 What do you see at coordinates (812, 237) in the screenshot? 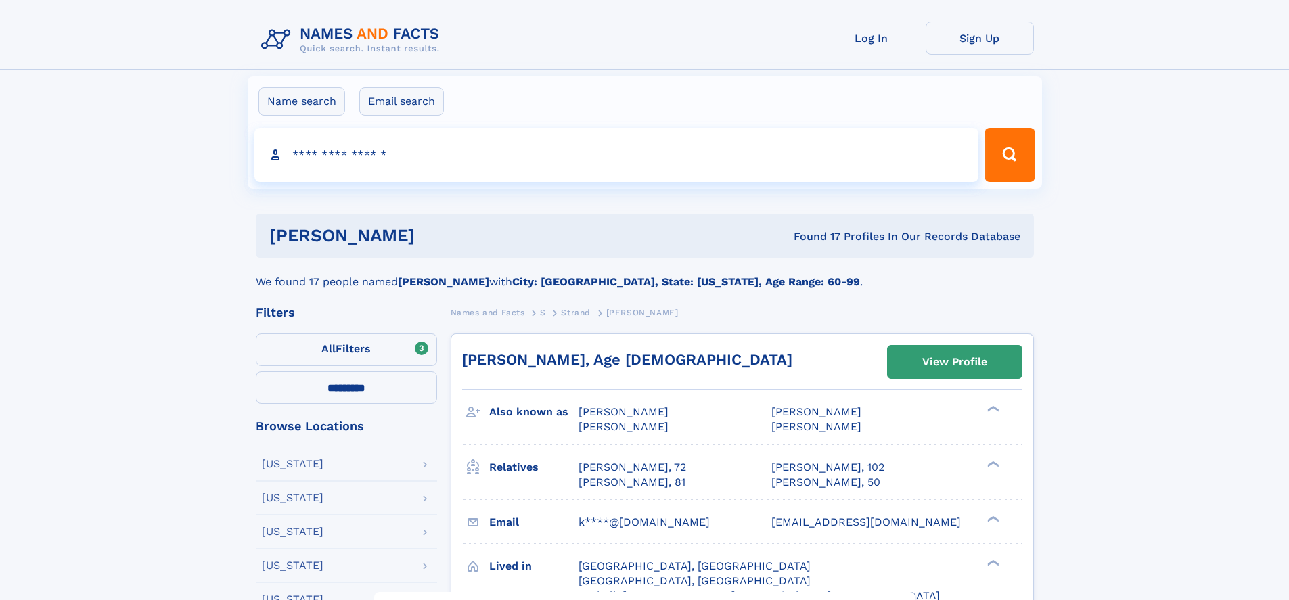
I see `div: Found 17 Profiles In Our Records Database` at bounding box center [812, 237].